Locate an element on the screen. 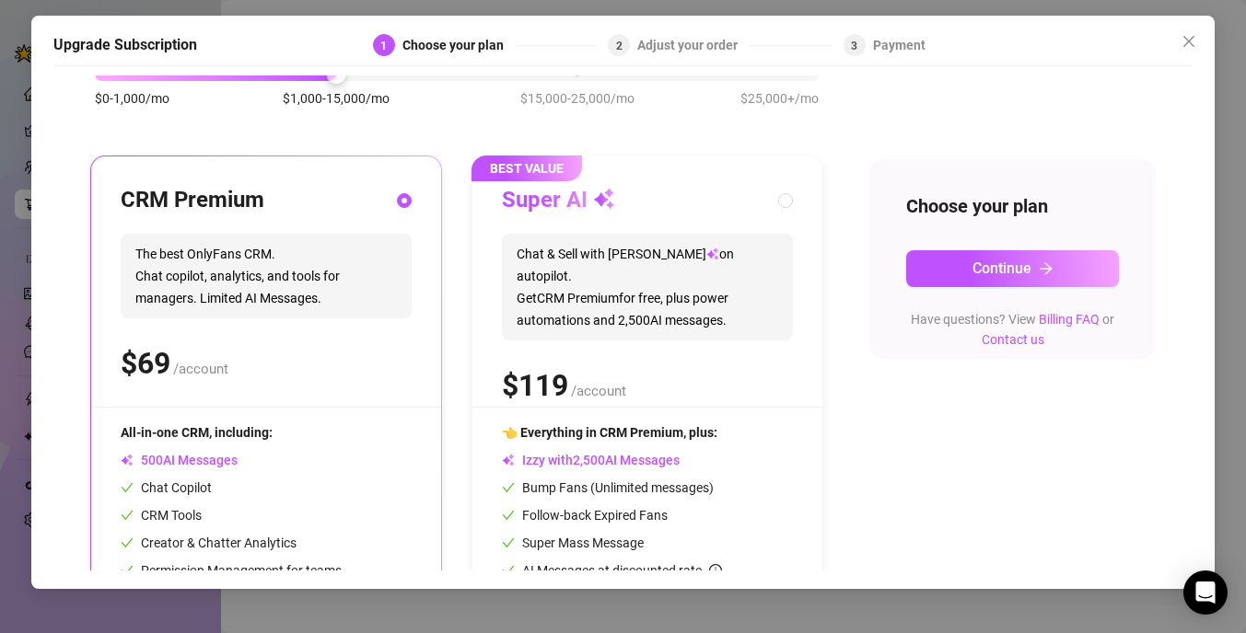 The image size is (1246, 633). span: $0-1,000/mo is located at coordinates (132, 99).